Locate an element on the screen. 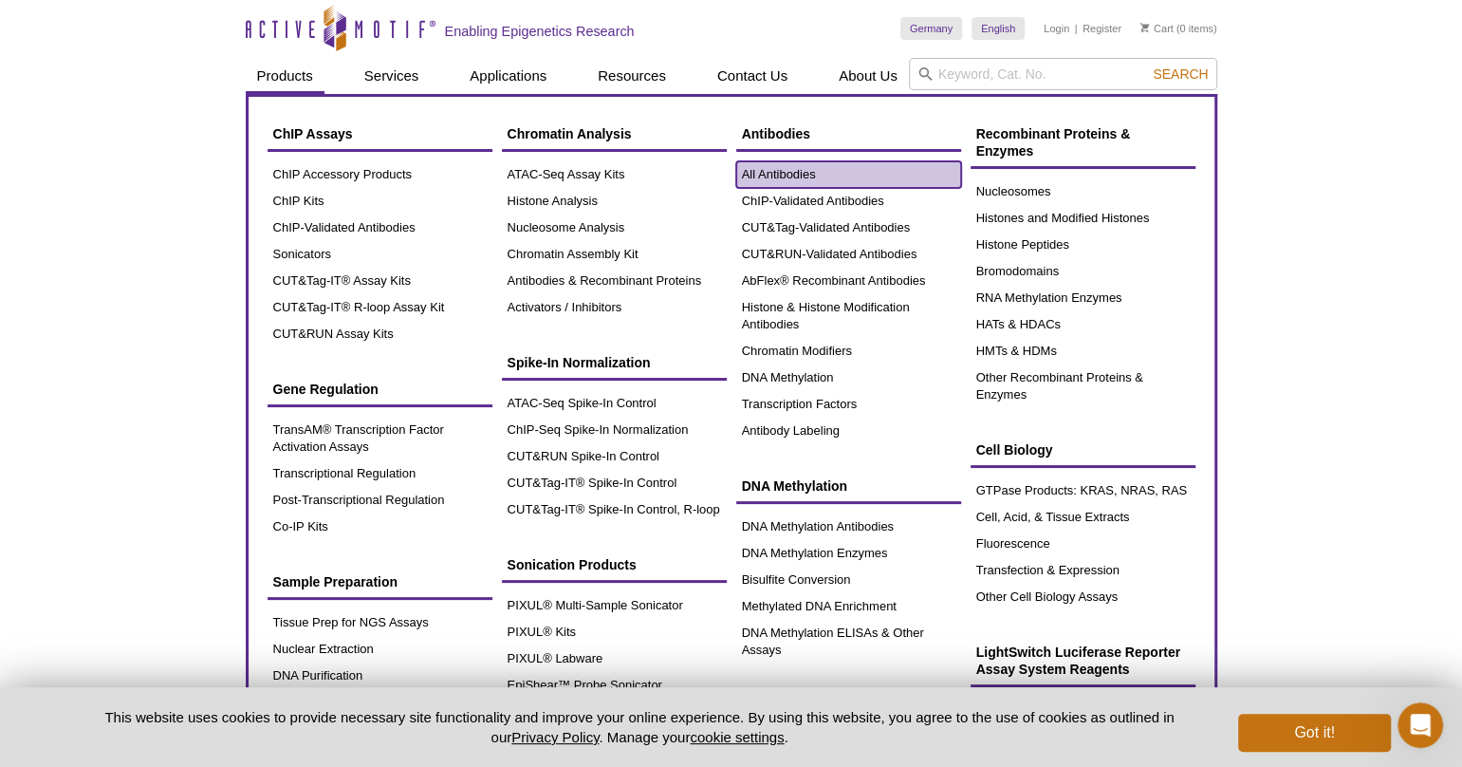 The image size is (1462, 767). a: Bisulfite Conversion is located at coordinates (848, 580).